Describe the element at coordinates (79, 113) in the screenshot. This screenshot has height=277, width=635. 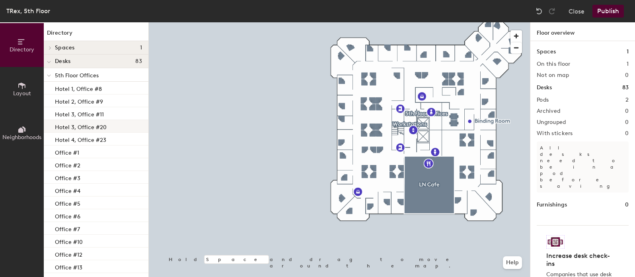
I see `p: Hotel 3, Office #11` at that location.